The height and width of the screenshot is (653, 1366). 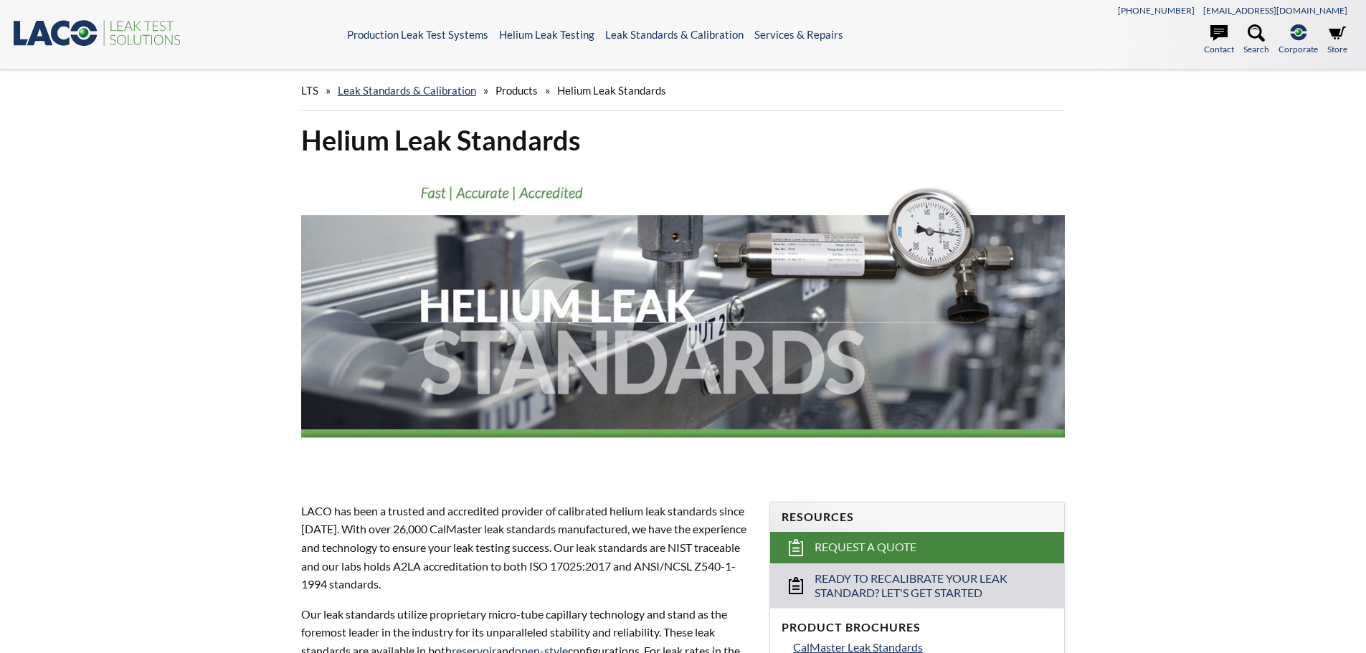 I want to click on h4: Product Brochures, so click(x=917, y=628).